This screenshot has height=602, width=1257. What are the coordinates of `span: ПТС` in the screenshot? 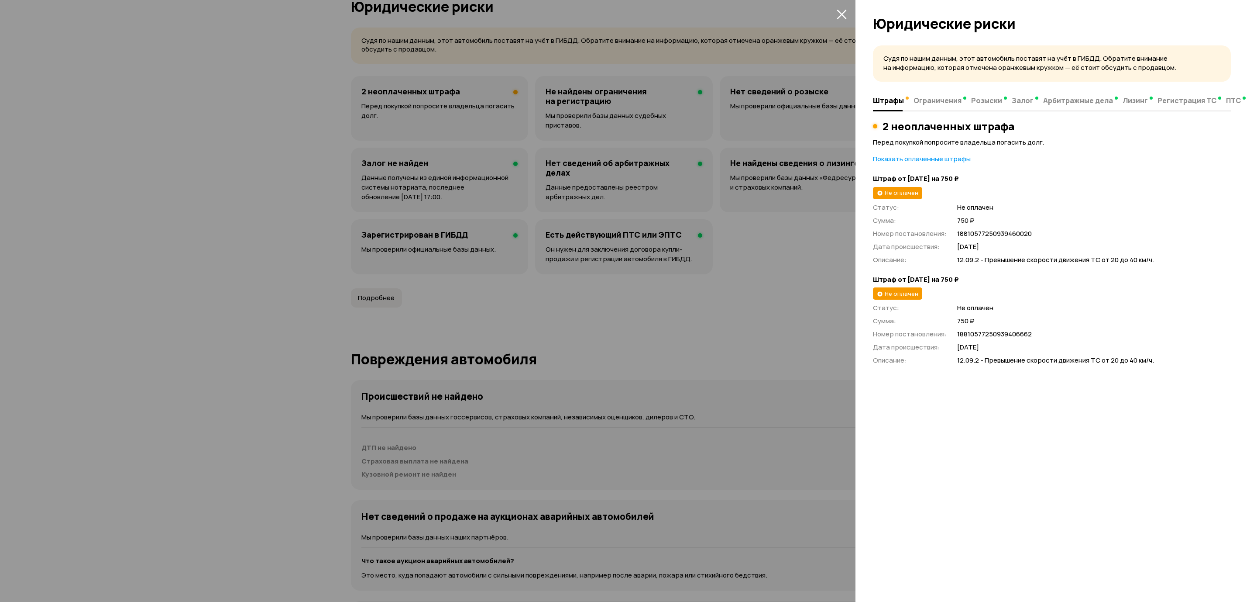 It's located at (1234, 100).